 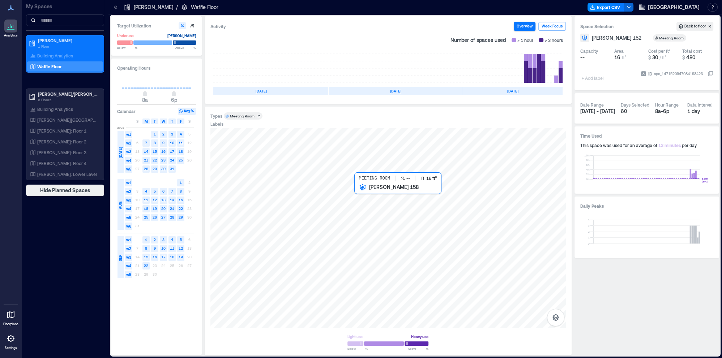 What do you see at coordinates (155, 217) in the screenshot?
I see `text: 26` at bounding box center [155, 217].